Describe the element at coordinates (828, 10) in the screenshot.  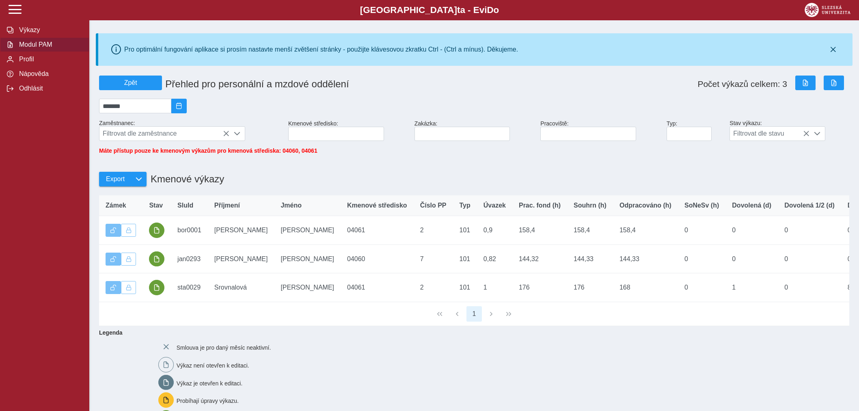
I see `img: logo_web_su.png` at that location.